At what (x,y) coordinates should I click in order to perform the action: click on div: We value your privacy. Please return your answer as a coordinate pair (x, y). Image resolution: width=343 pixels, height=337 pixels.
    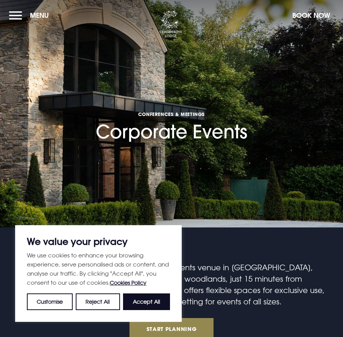
    Looking at the image, I should click on (98, 273).